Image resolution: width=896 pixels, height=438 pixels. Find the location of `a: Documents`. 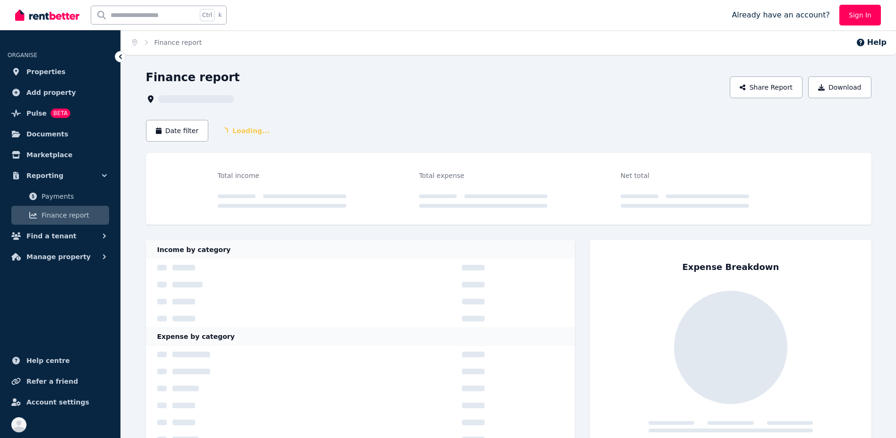

a: Documents is located at coordinates (60, 134).